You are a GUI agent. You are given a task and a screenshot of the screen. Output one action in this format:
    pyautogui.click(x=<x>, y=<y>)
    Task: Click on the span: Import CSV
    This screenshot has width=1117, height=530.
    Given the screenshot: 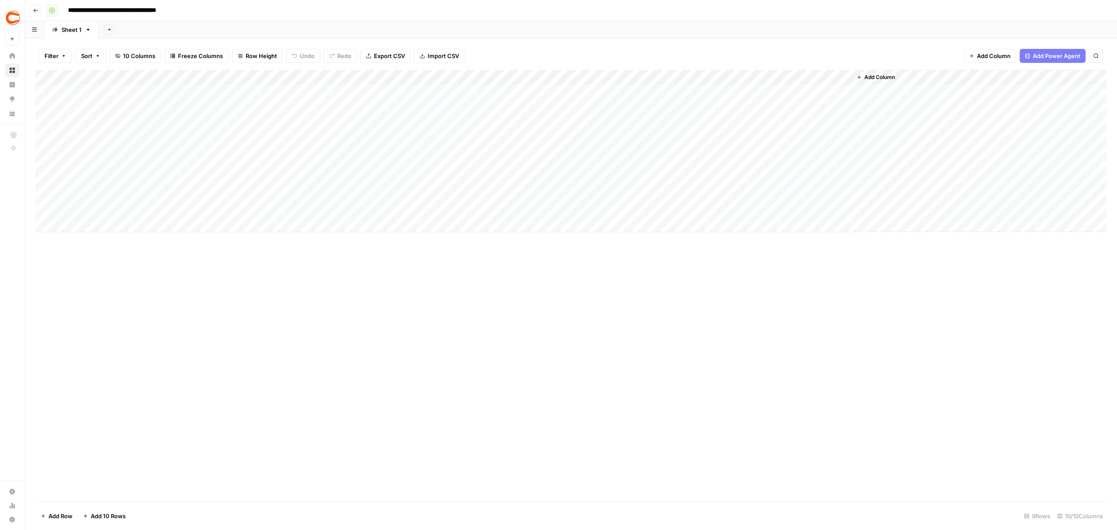 What is the action you would take?
    pyautogui.click(x=443, y=56)
    